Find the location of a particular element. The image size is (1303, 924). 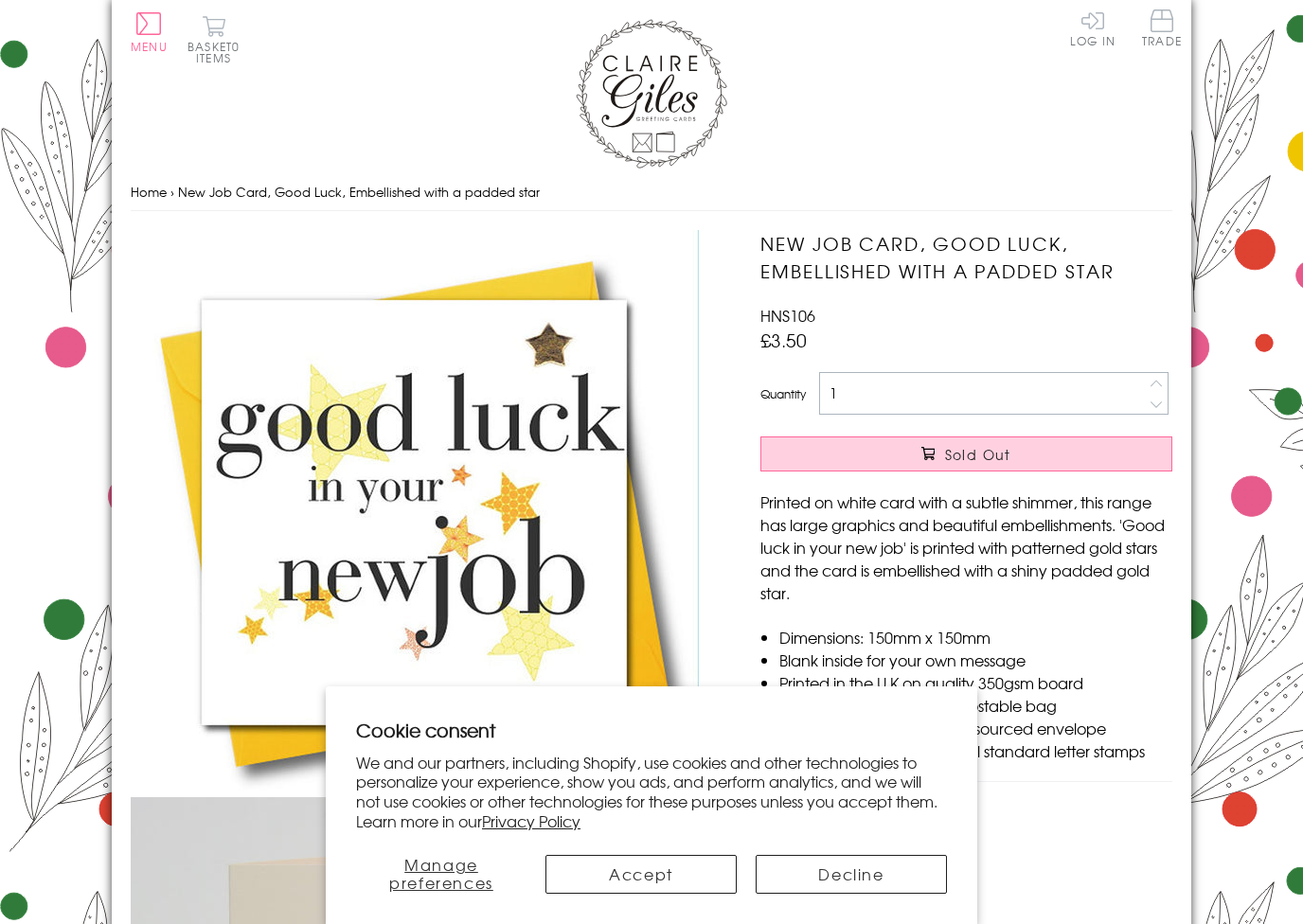

button: Menu is located at coordinates (149, 32).